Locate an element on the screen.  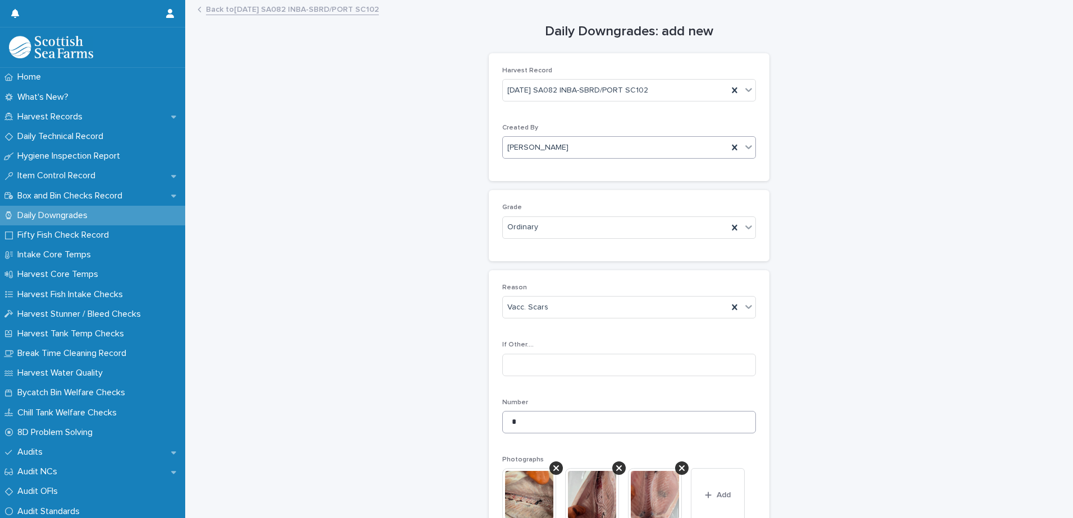
p: Harvest Fish Intake Checks is located at coordinates (72, 295).